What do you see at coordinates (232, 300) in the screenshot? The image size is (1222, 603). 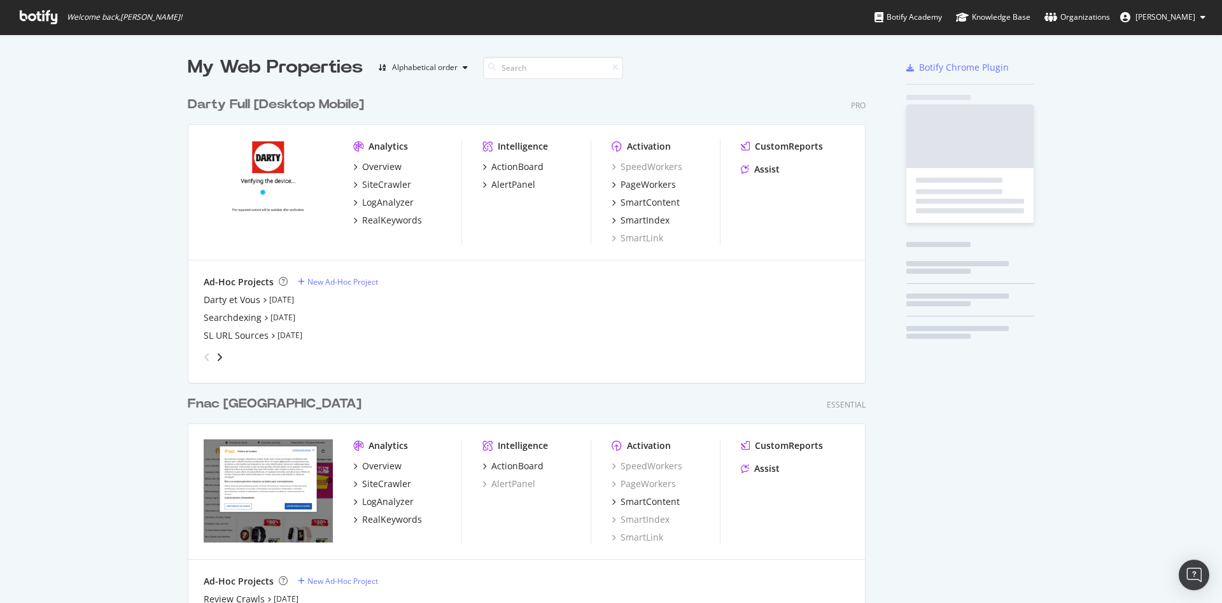 I see `div: Darty et Vous` at bounding box center [232, 300].